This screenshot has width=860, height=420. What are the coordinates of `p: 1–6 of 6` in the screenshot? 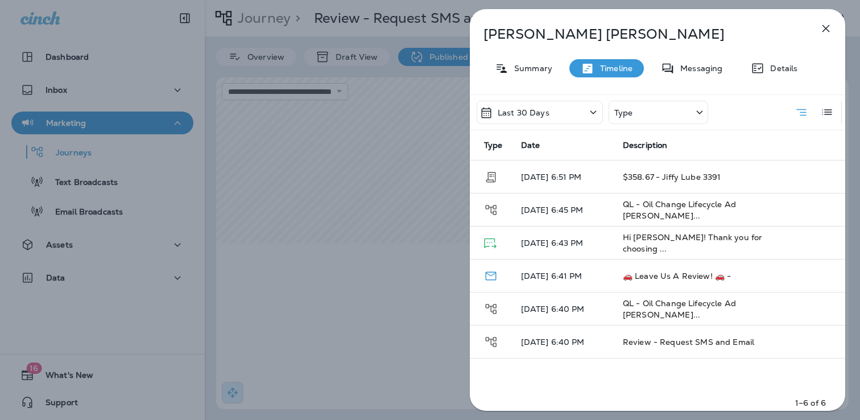 It's located at (811, 403).